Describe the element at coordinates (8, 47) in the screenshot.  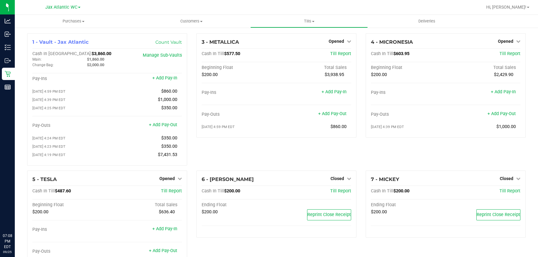
I see `inline-svg: Inventory` at that location.